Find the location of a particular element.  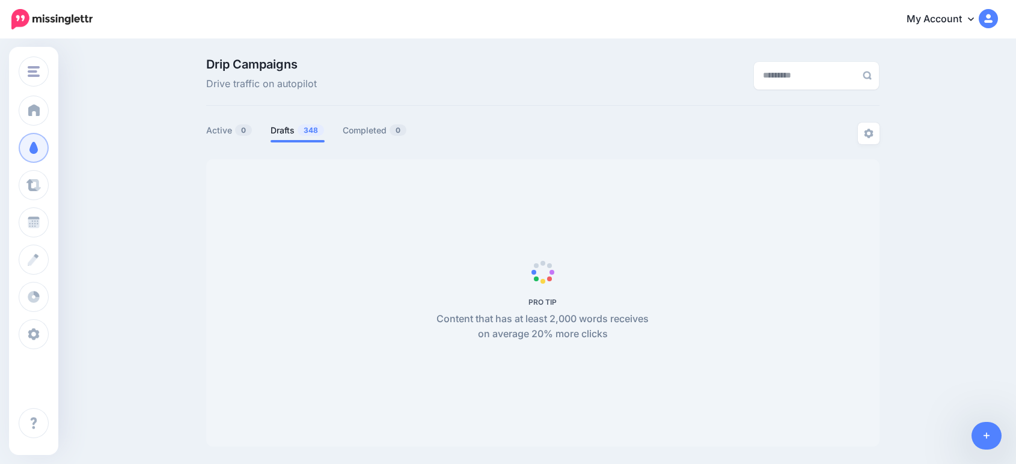

img: menu.png is located at coordinates (34, 72).